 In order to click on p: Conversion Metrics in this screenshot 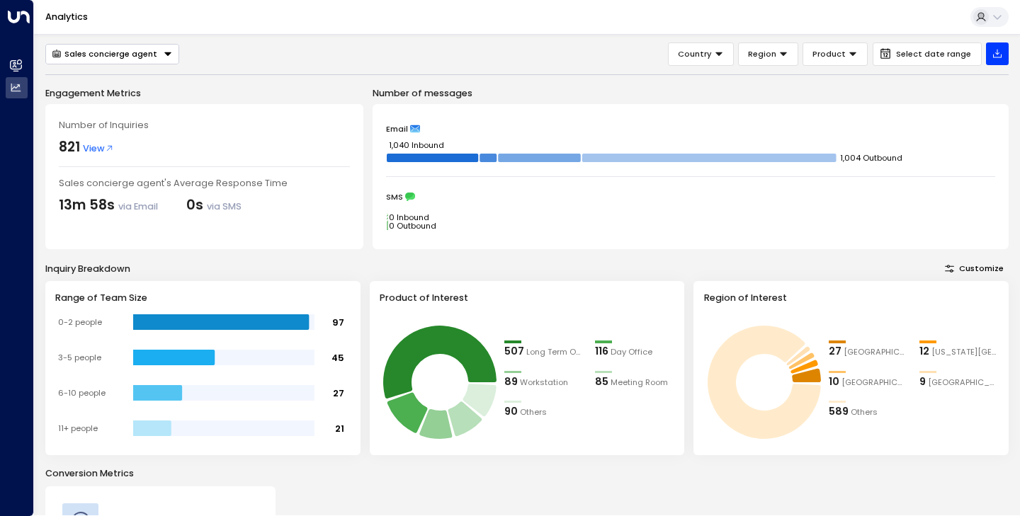, I will do `click(527, 473)`.